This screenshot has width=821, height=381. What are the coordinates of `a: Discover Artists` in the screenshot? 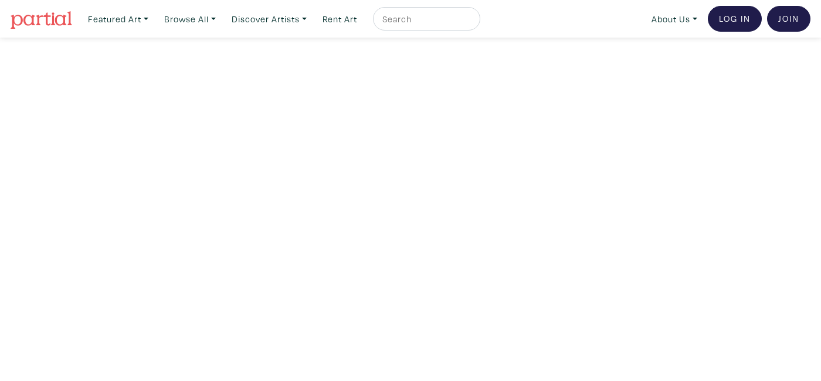 It's located at (269, 19).